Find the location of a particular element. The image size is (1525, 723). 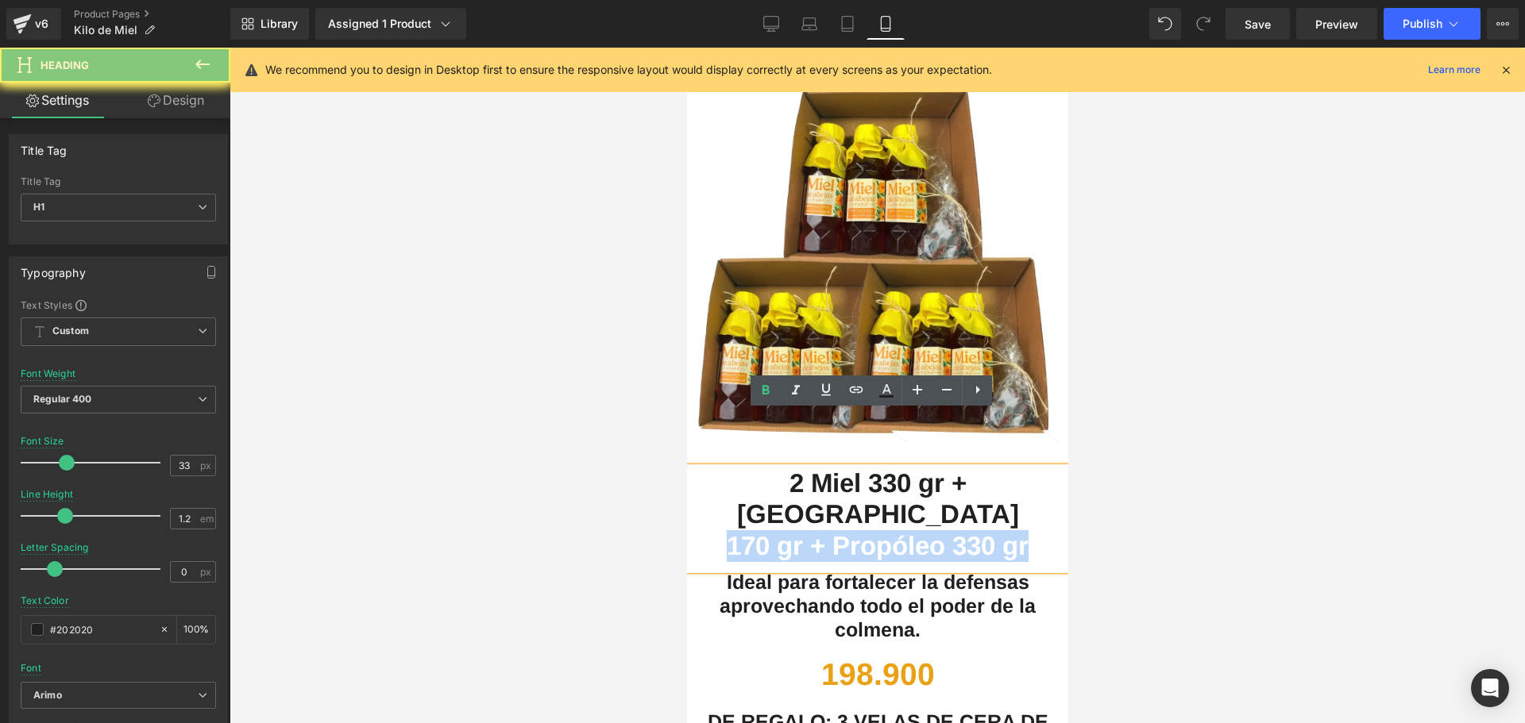

a: Preview is located at coordinates (1336, 24).